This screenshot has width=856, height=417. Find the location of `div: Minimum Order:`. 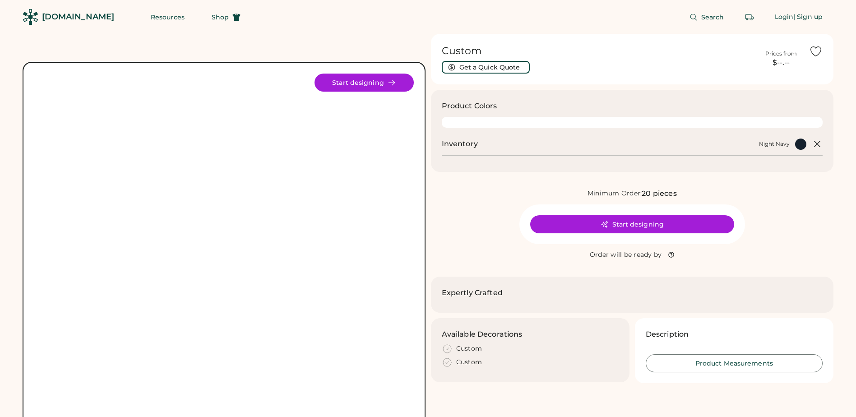

div: Minimum Order: is located at coordinates (615, 194).